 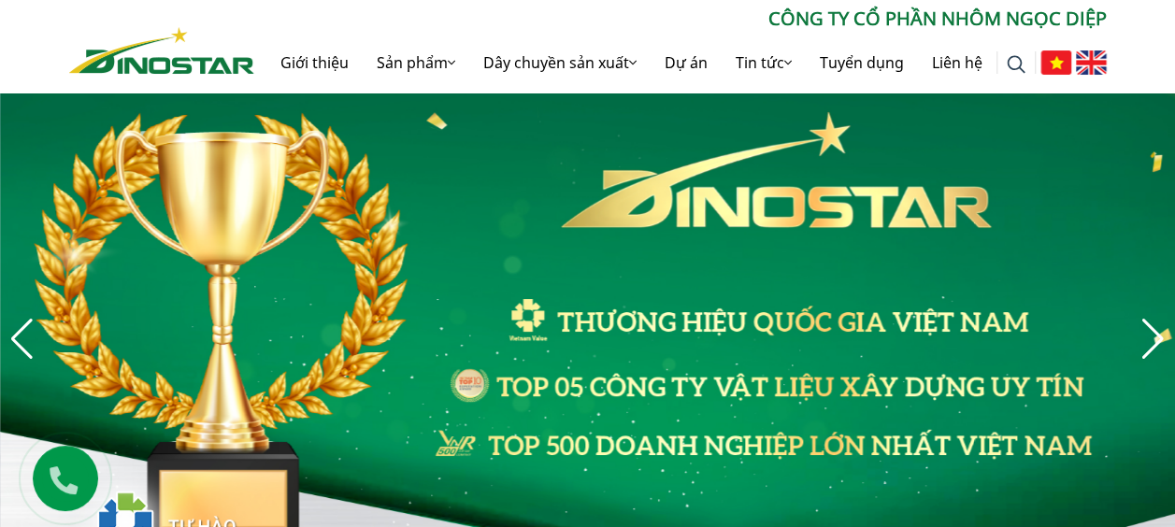 I want to click on a: Dây chuyền sản xuất, so click(x=560, y=63).